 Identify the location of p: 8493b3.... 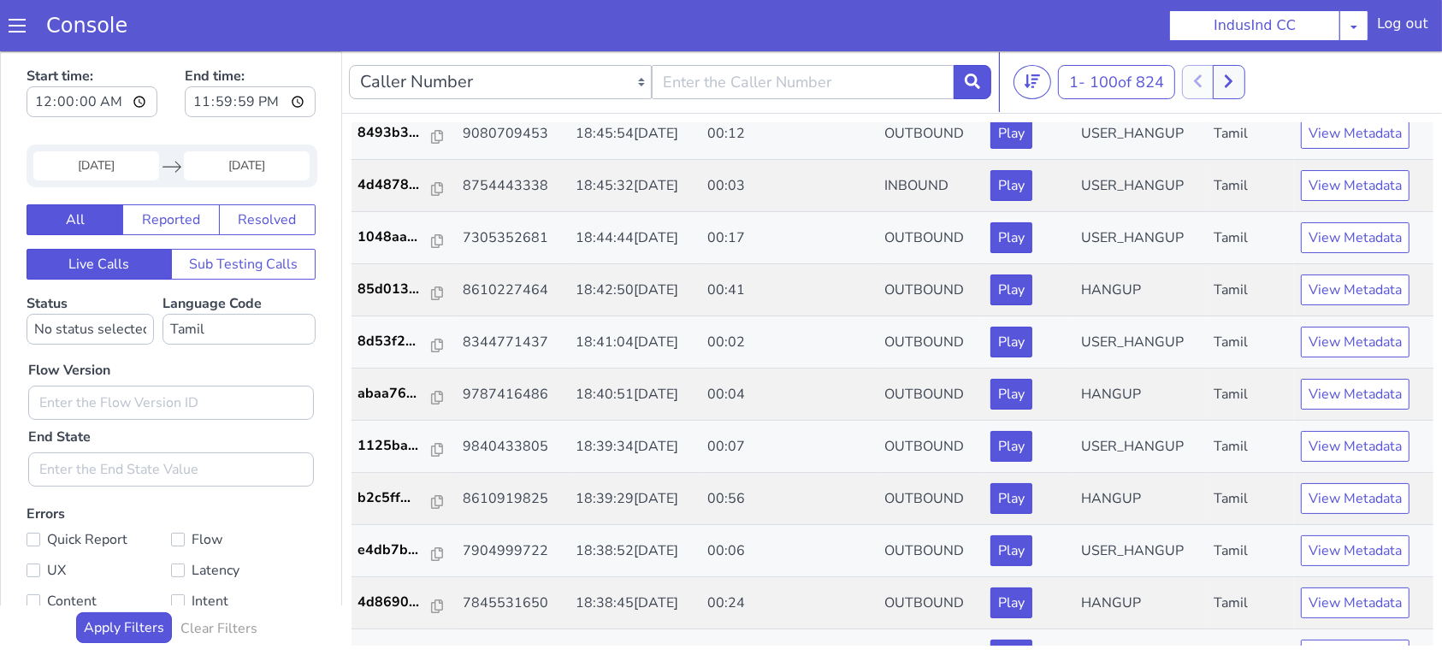
(395, 81).